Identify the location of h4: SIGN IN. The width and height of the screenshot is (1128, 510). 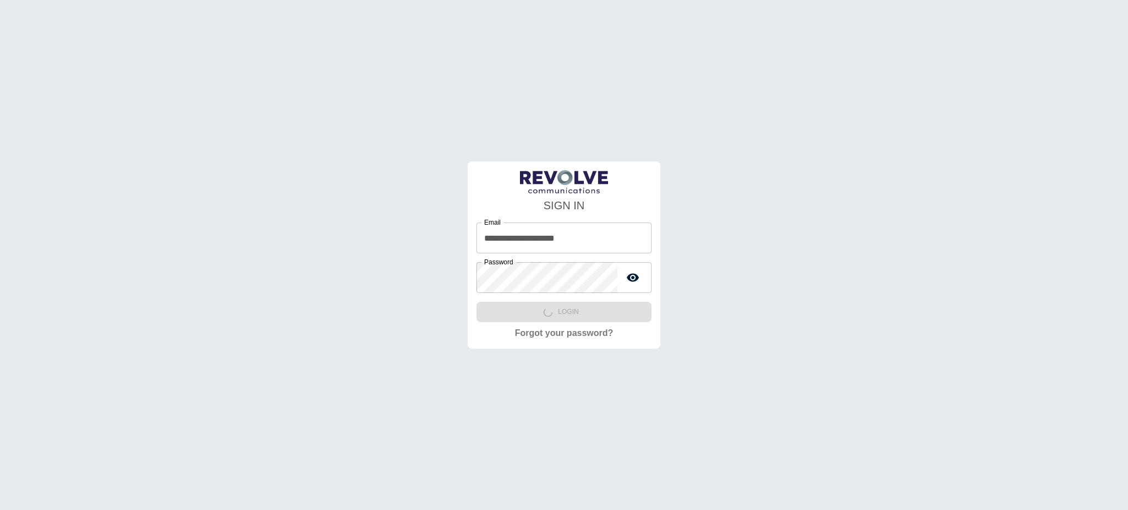
(564, 205).